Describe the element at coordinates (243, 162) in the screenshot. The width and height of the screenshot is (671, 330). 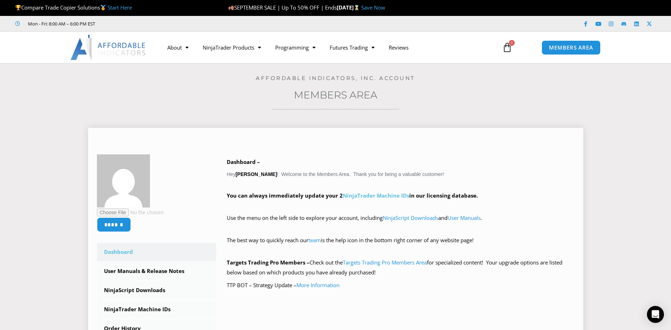
I see `b: Dashboard –` at that location.